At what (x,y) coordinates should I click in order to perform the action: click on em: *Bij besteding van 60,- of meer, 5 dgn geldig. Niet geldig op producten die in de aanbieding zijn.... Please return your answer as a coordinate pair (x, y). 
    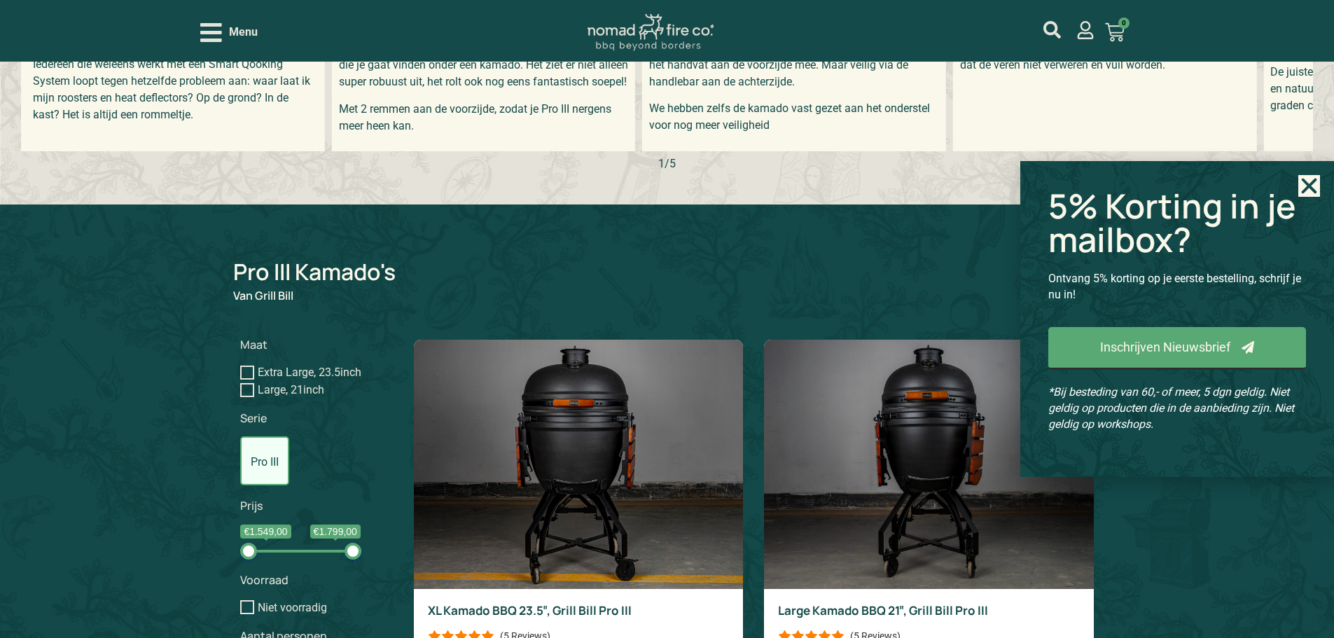
    Looking at the image, I should click on (1171, 408).